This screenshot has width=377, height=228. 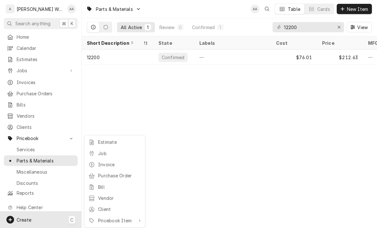 I want to click on div: Bill, so click(x=119, y=186).